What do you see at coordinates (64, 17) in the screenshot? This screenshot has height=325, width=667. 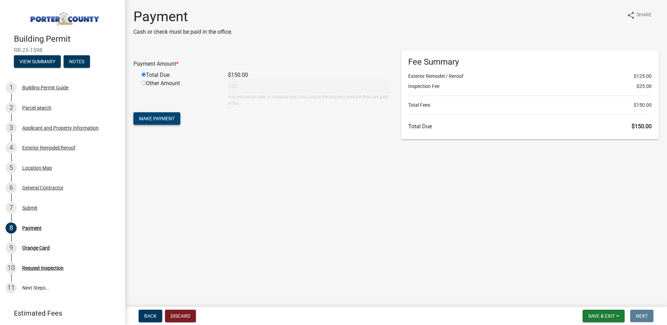 I see `img: Porter County, Indiana` at bounding box center [64, 17].